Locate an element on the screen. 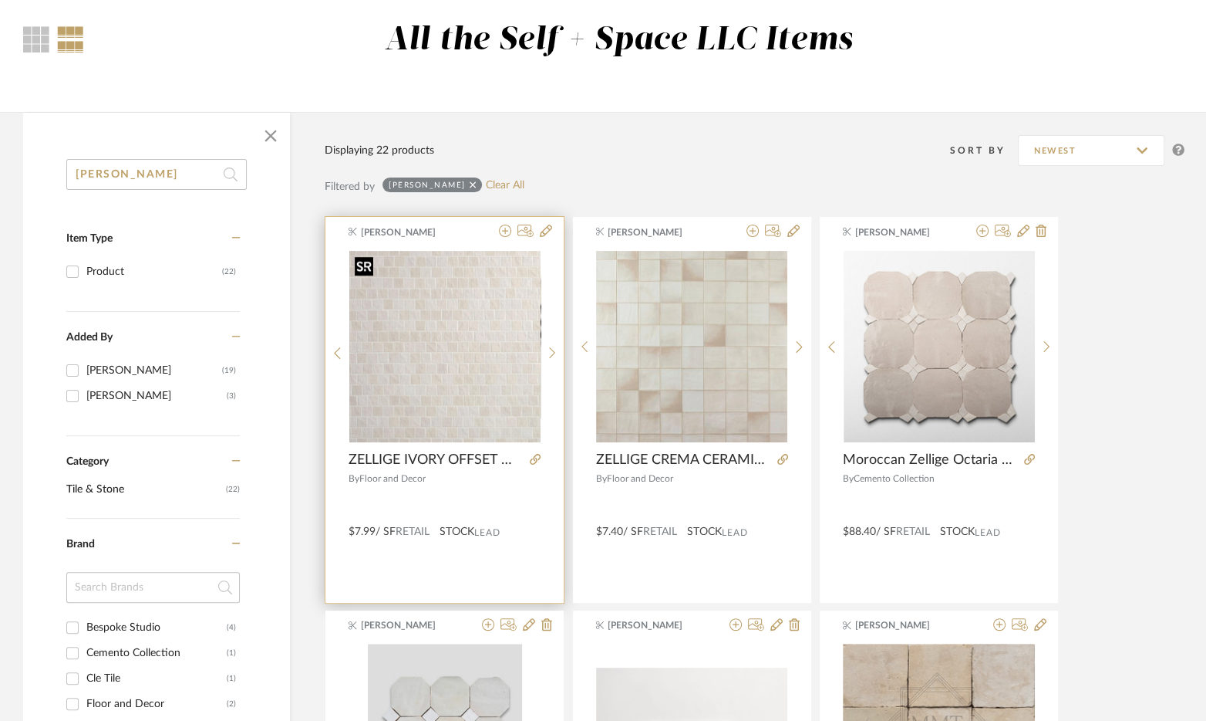 The width and height of the screenshot is (1206, 721). input: Search within 22 results is located at coordinates (157, 174).